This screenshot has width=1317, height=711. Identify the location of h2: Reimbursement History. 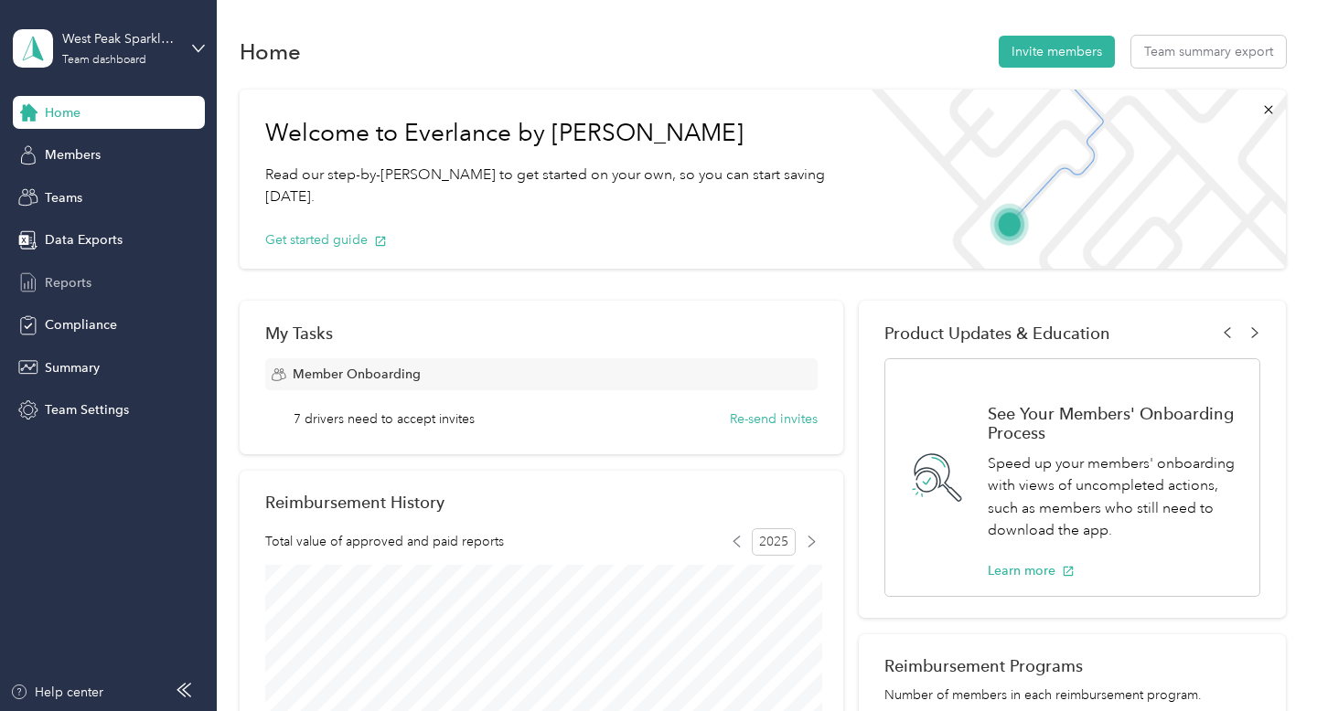
(355, 502).